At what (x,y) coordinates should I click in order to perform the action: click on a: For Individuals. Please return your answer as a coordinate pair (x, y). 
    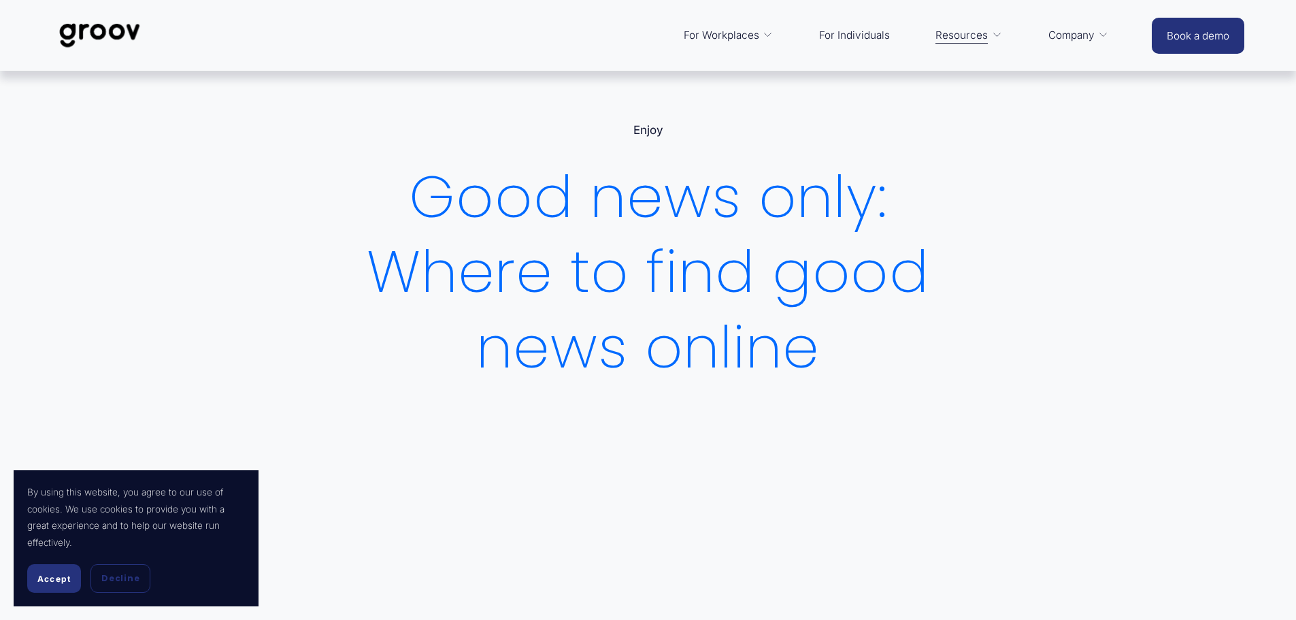
    Looking at the image, I should click on (855, 35).